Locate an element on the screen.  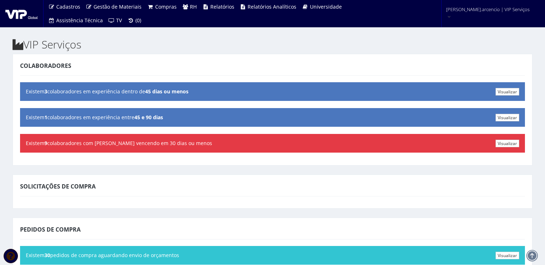
span: Cadastros is located at coordinates (68, 6).